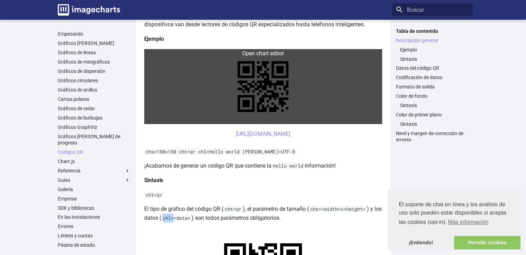 The height and width of the screenshot is (255, 526). I want to click on a: Descripción general, so click(433, 40).